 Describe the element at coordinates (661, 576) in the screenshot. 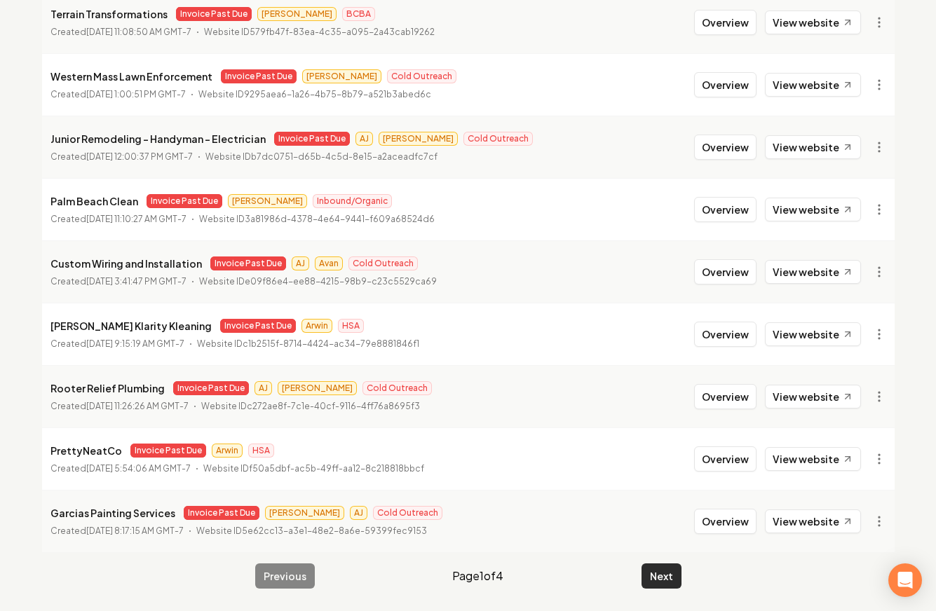

I see `button: Next` at that location.